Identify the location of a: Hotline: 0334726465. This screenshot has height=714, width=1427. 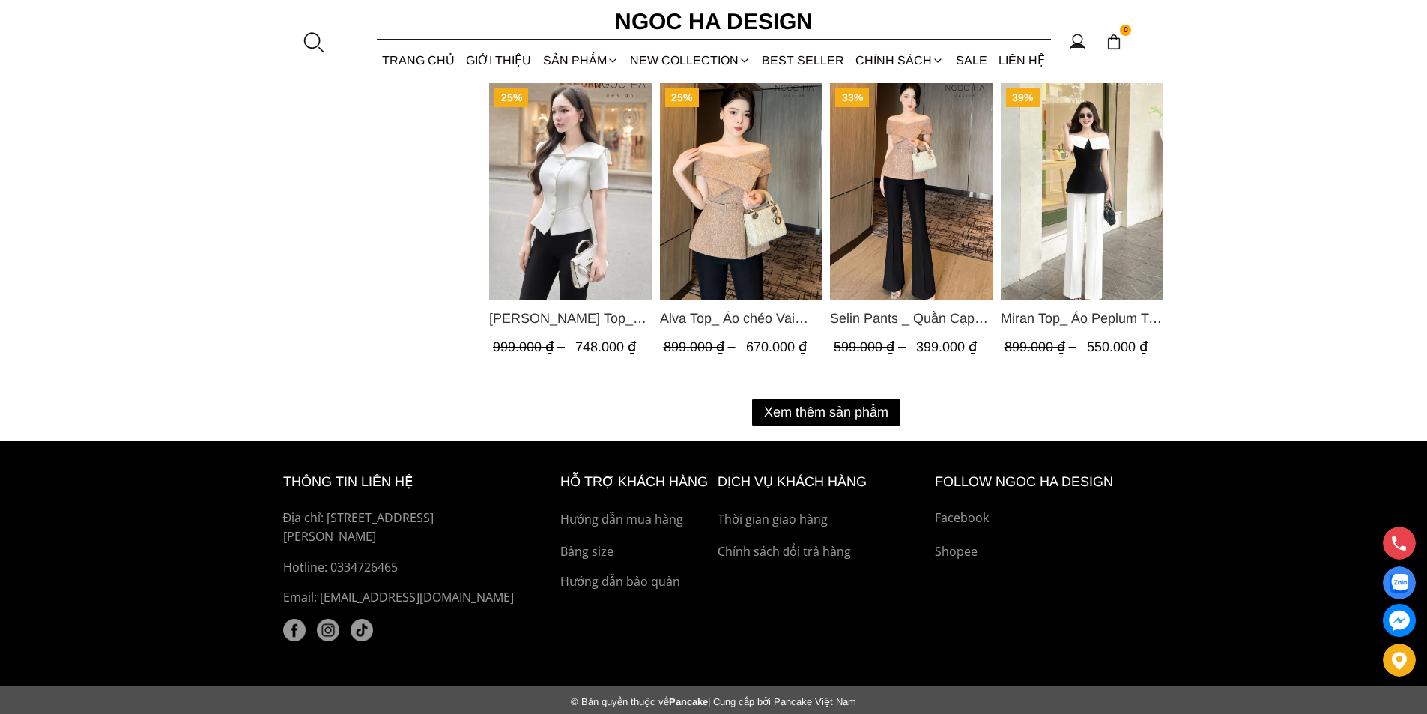
(404, 568).